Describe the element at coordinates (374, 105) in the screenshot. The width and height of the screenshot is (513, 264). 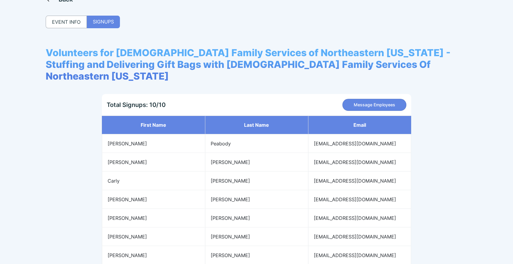
I see `button: Message Employees` at that location.